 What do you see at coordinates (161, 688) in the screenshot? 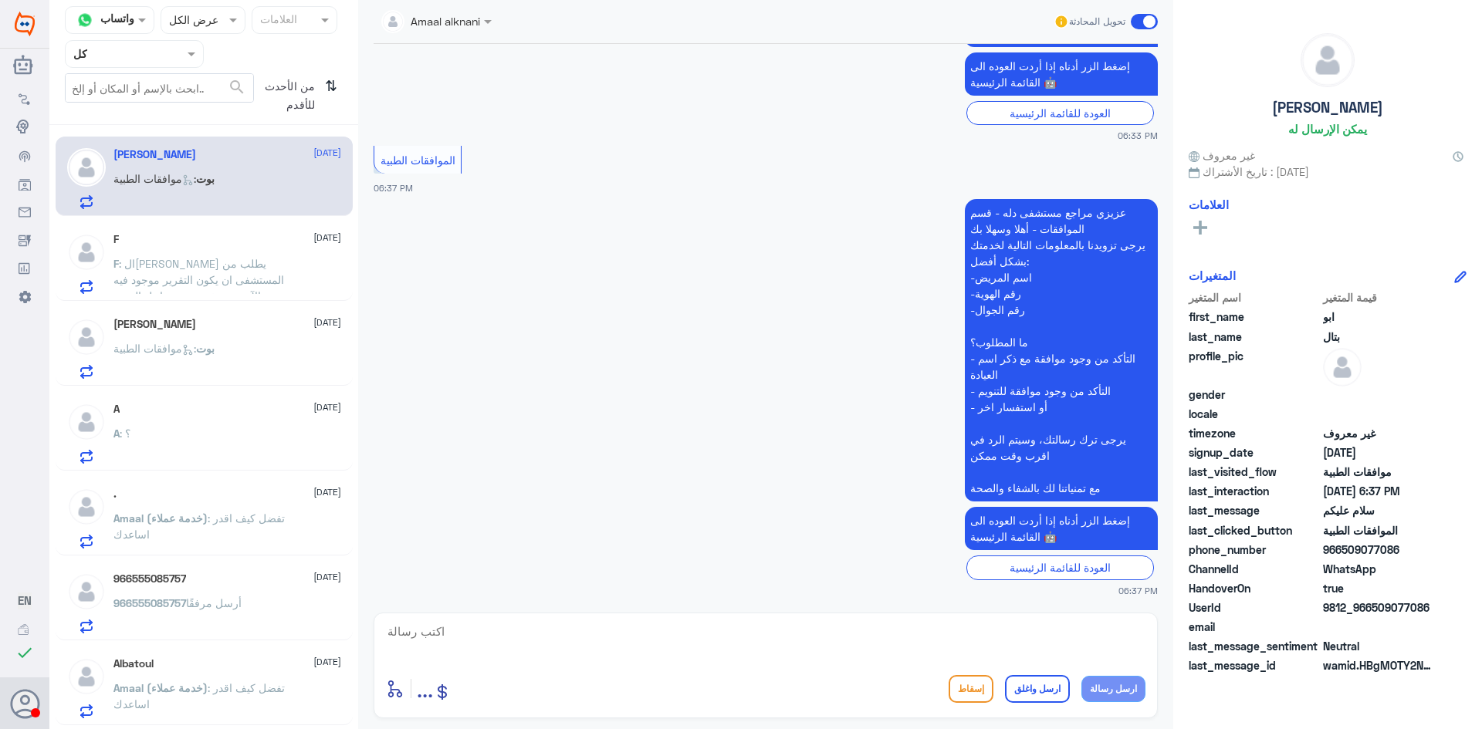
I see `span: Amaal (خدمة عملاء)` at bounding box center [161, 688].